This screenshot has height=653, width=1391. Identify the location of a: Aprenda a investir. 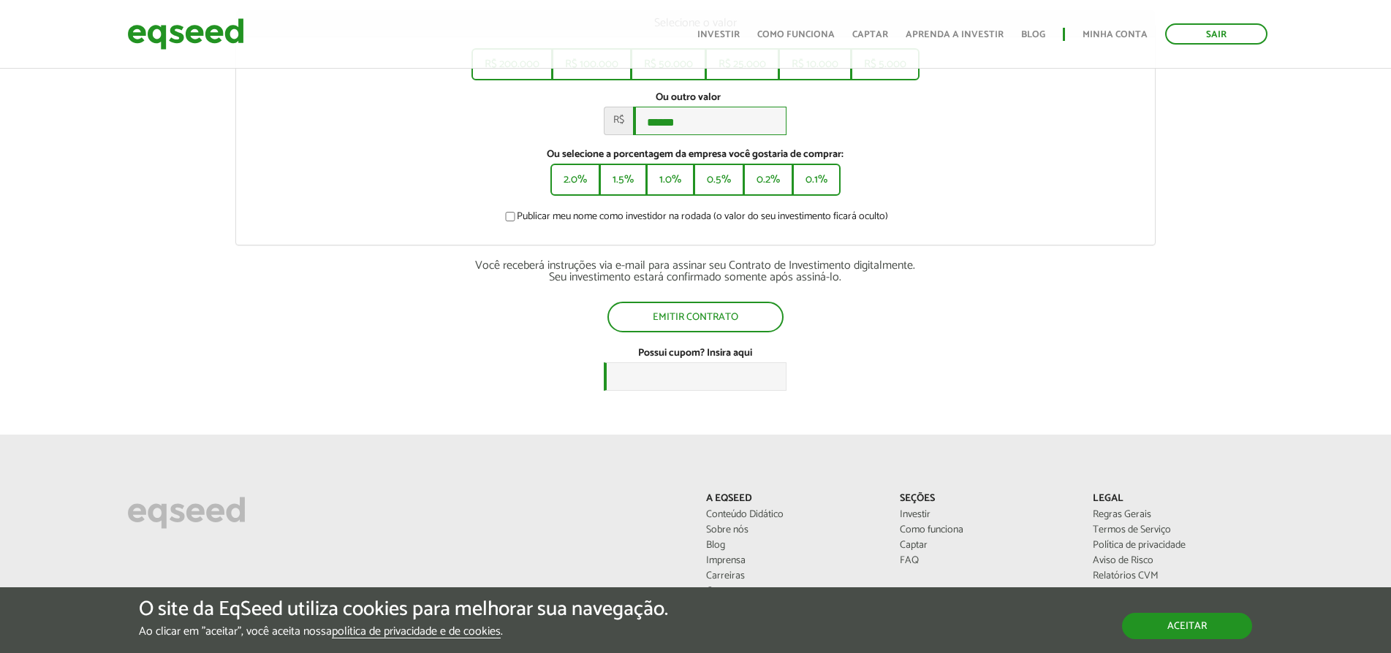
(955, 34).